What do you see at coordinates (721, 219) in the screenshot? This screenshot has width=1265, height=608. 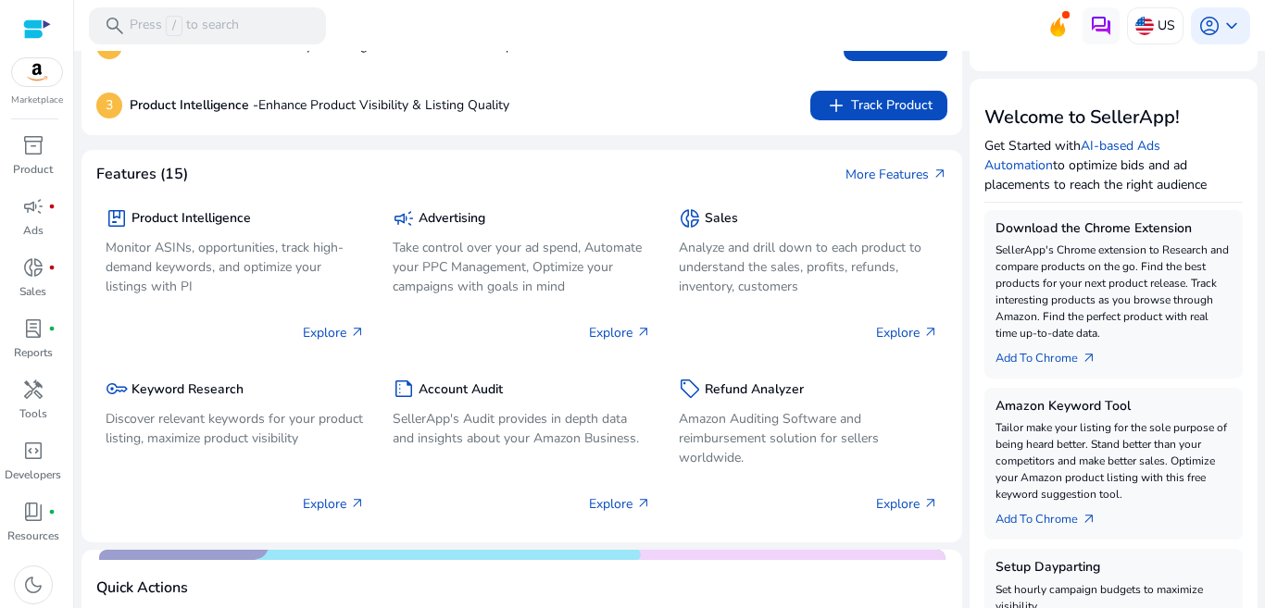 I see `h5: Sales` at bounding box center [721, 219].